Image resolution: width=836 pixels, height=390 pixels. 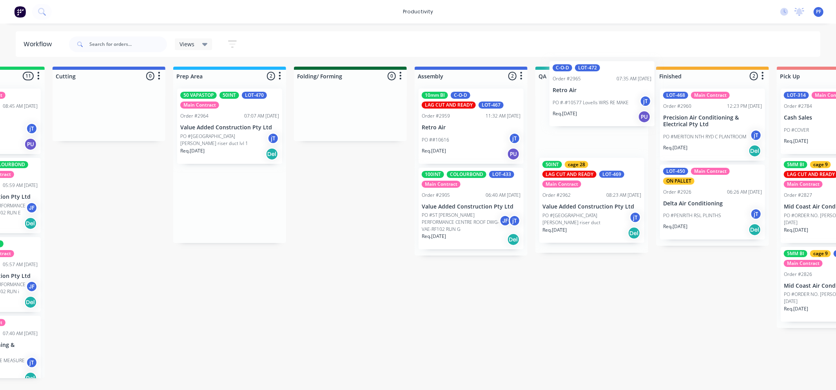 I want to click on span: Views, so click(x=187, y=44).